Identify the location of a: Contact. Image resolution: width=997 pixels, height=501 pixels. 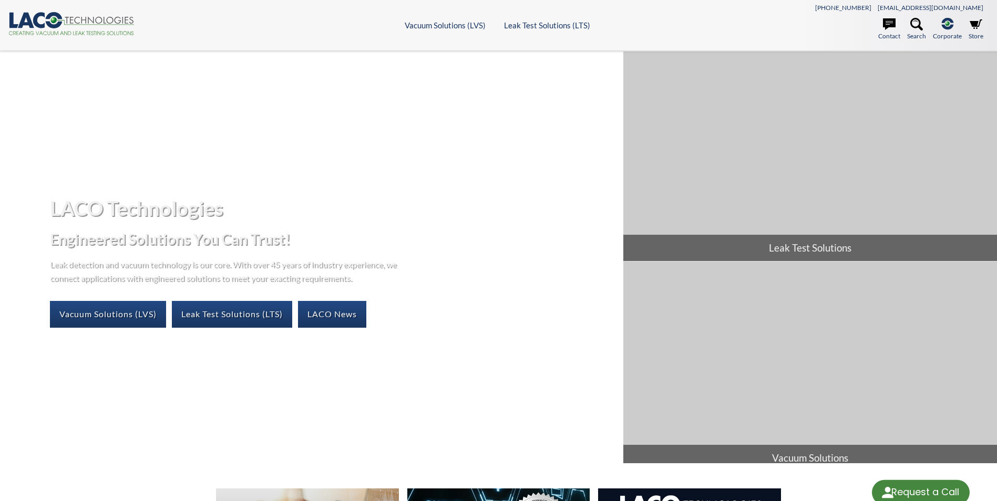
(889, 29).